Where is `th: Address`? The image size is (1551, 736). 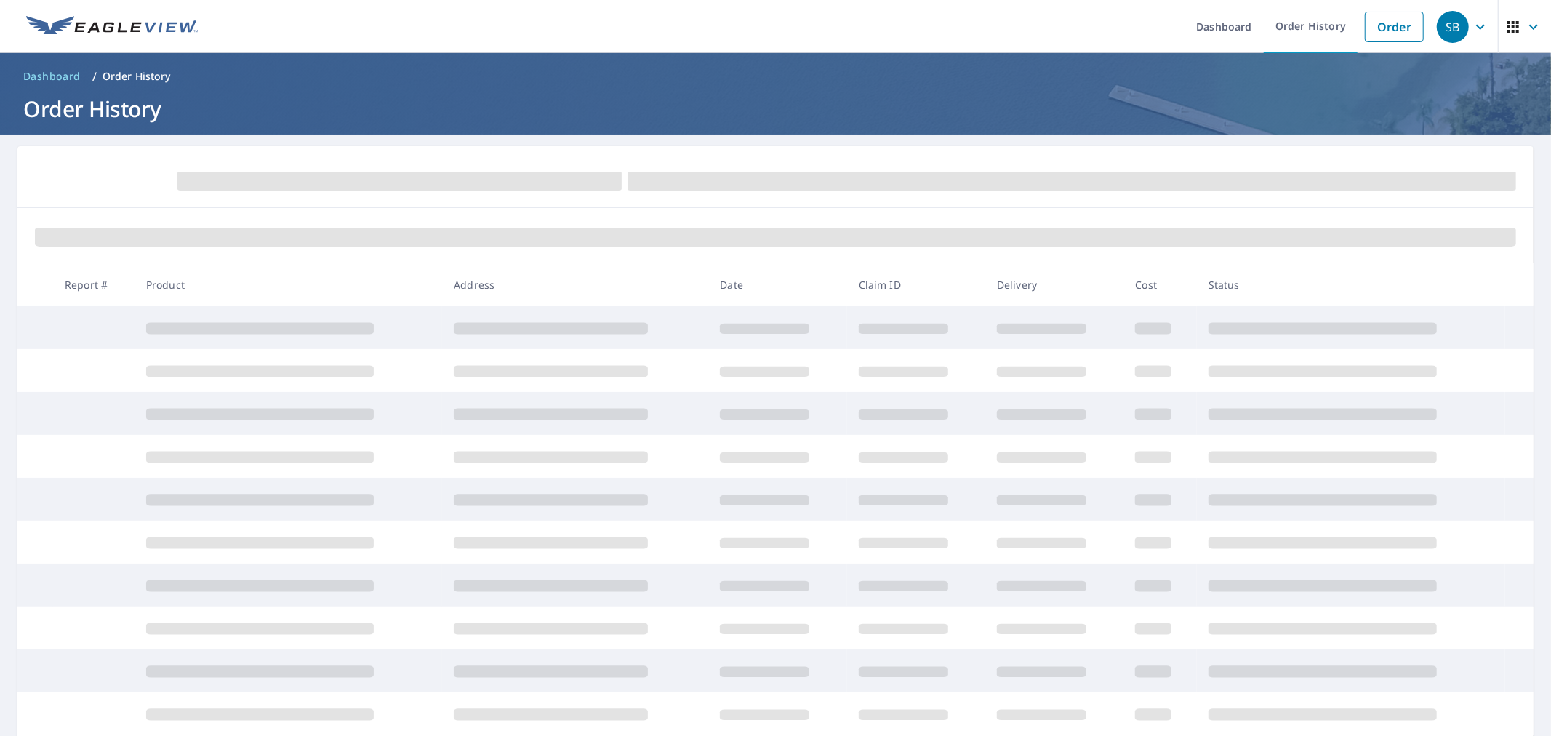 th: Address is located at coordinates (575, 284).